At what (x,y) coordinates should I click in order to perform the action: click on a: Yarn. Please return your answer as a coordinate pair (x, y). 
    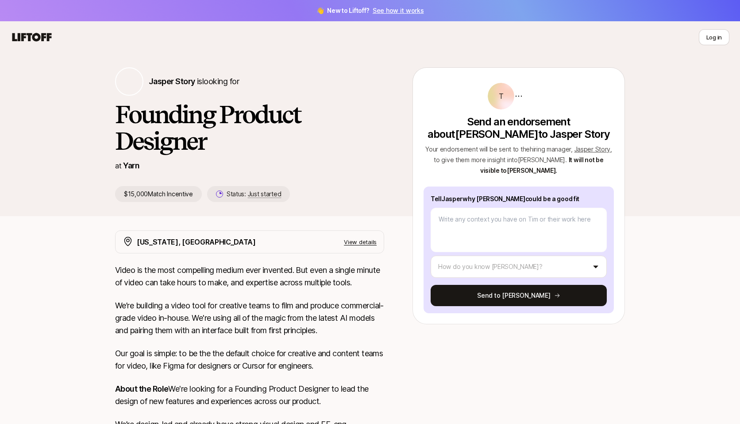
    Looking at the image, I should click on (131, 165).